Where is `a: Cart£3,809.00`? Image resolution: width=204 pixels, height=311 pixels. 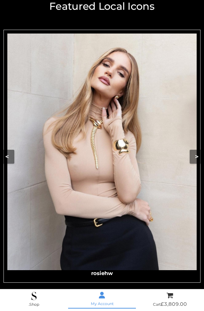 a: Cart£3,809.00 is located at coordinates (169, 300).